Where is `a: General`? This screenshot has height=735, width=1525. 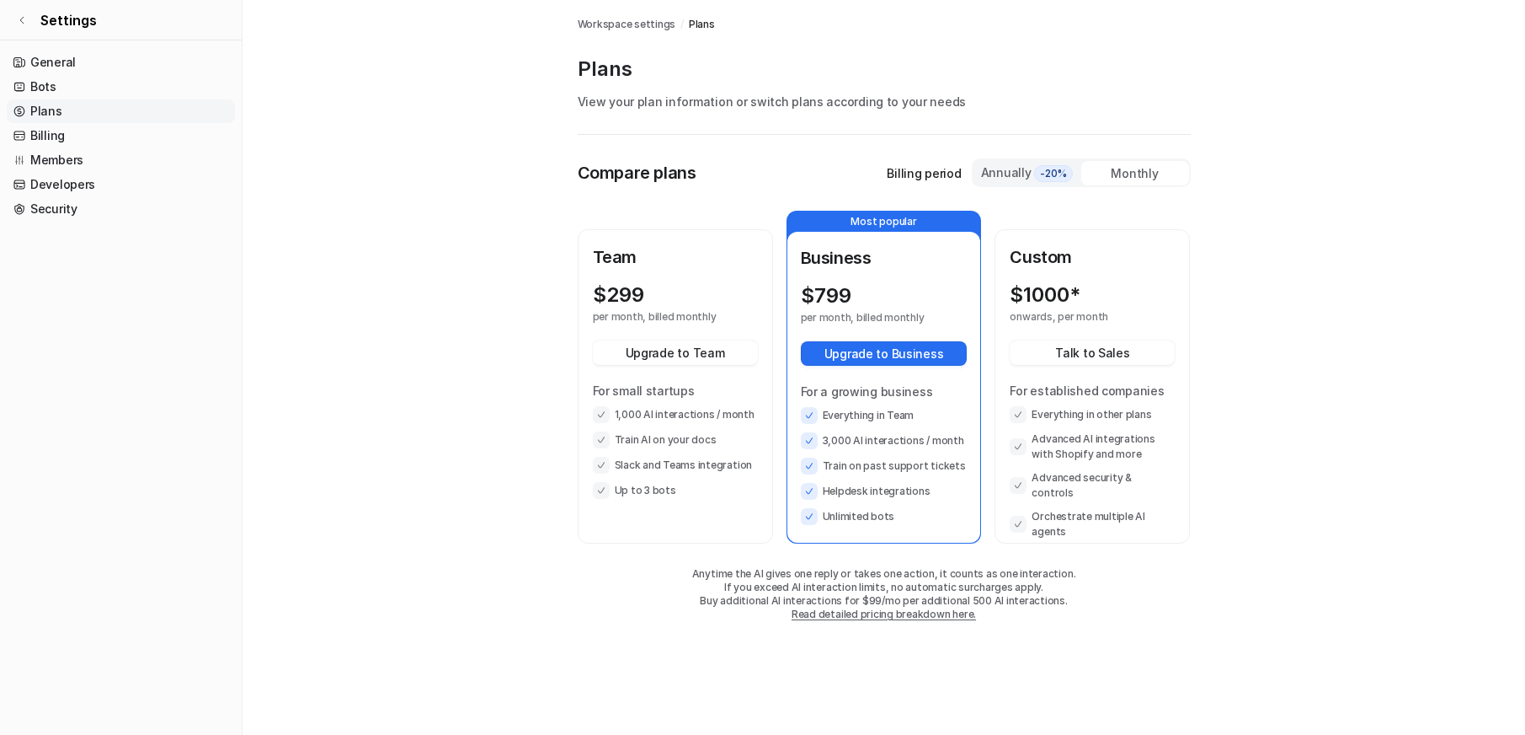
a: General is located at coordinates (120, 62).